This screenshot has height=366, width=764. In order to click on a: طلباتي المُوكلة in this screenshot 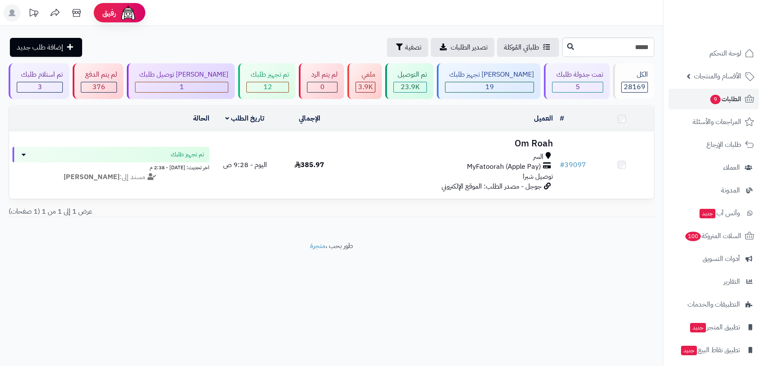, I will do `click(528, 47)`.